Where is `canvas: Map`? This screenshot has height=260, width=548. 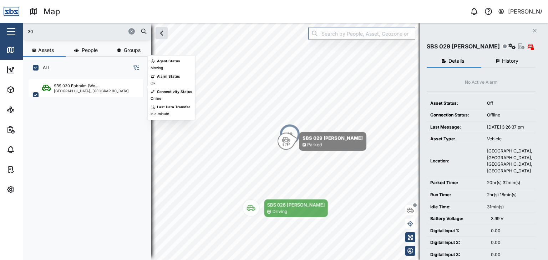 canvas: Map is located at coordinates (285, 142).